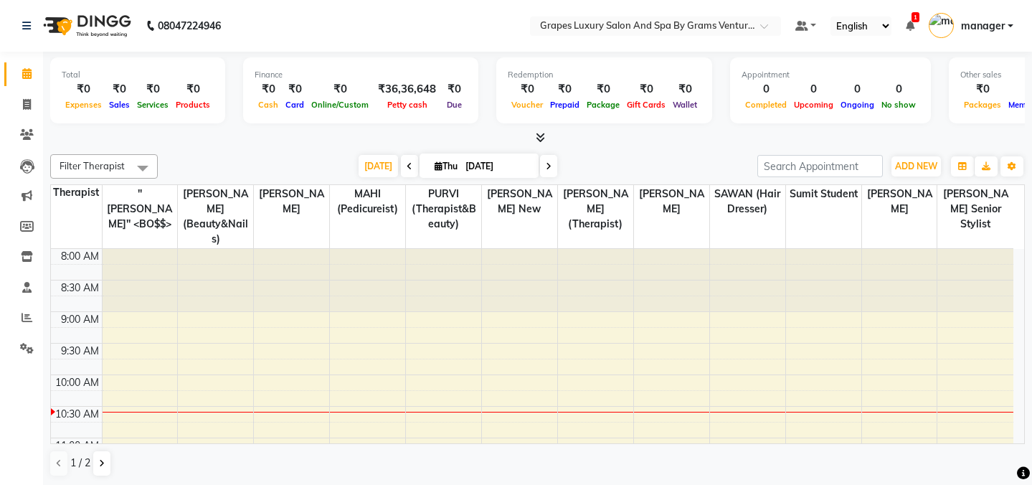 This screenshot has height=485, width=1032. What do you see at coordinates (295, 105) in the screenshot?
I see `span: Card` at bounding box center [295, 105].